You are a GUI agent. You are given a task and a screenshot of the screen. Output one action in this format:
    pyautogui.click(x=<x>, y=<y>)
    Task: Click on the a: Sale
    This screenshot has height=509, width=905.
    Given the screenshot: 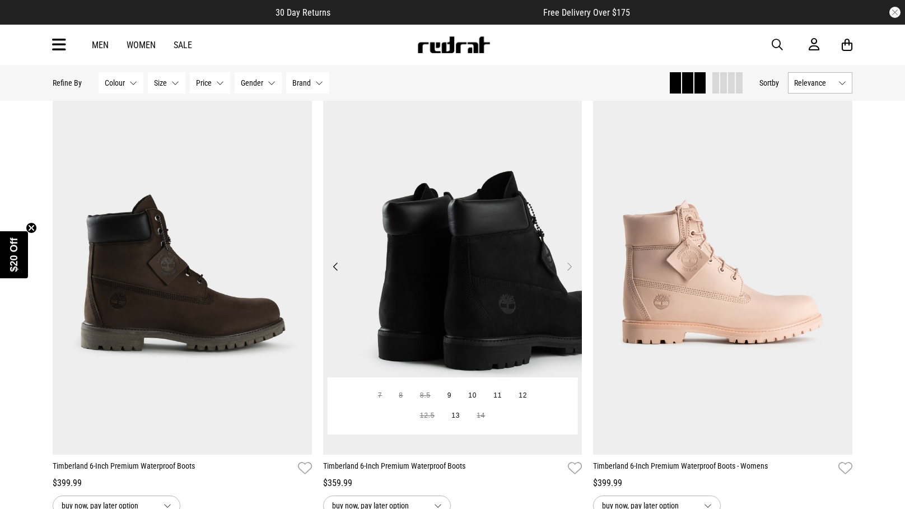 What is the action you would take?
    pyautogui.click(x=183, y=45)
    